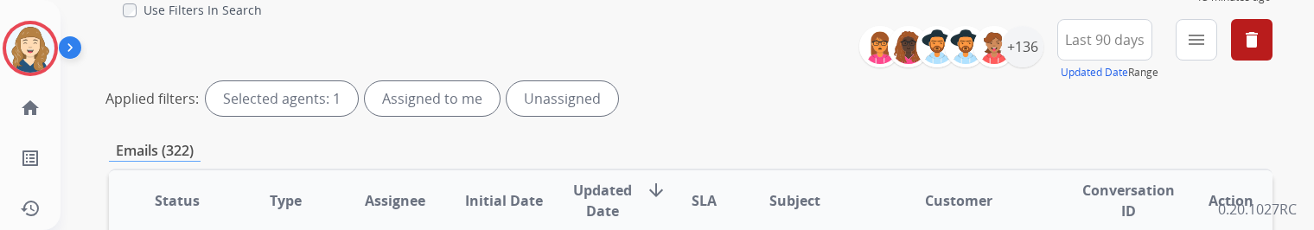  I want to click on mat-icon: home, so click(30, 108).